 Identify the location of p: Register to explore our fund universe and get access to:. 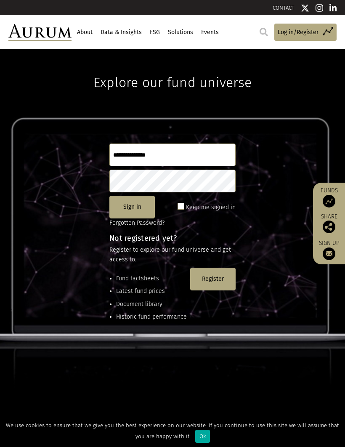
(172, 254).